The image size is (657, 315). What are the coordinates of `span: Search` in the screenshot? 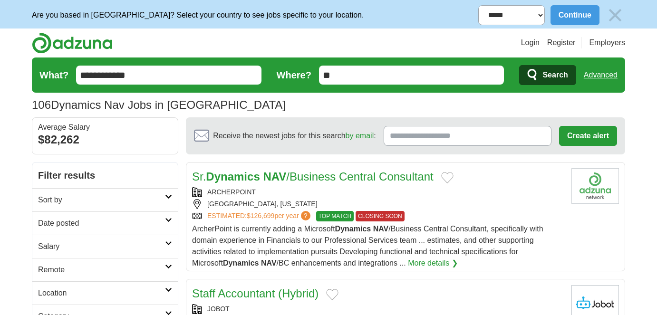 It's located at (555, 75).